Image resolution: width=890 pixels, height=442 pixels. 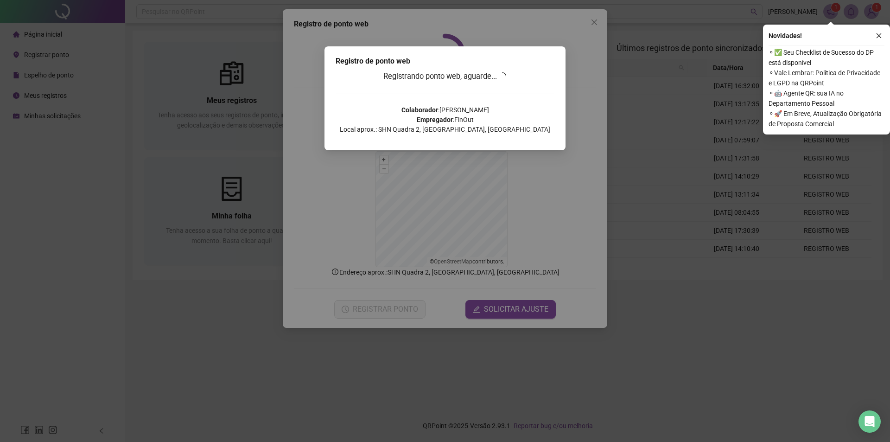 I want to click on span: ⚬ 🚀 Em Breve, Atualização Obrigatória de Proposta Comercial, so click(x=826, y=119).